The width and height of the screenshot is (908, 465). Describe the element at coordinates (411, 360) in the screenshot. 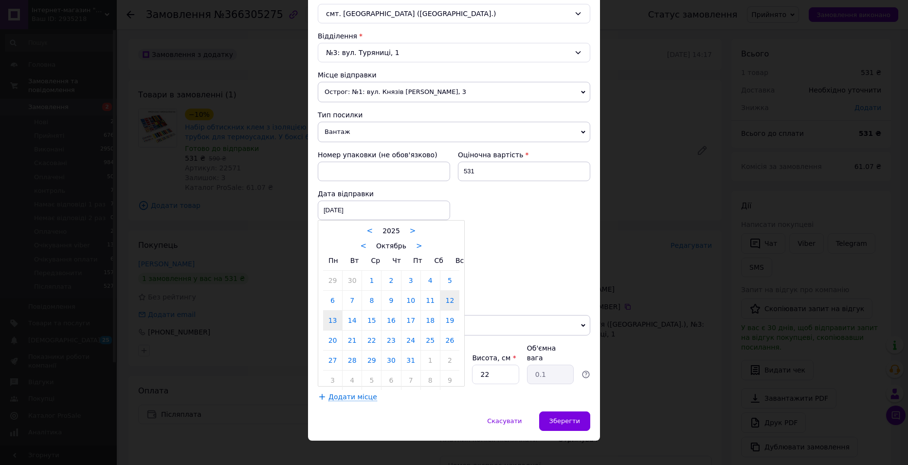

I see `a: 31` at that location.